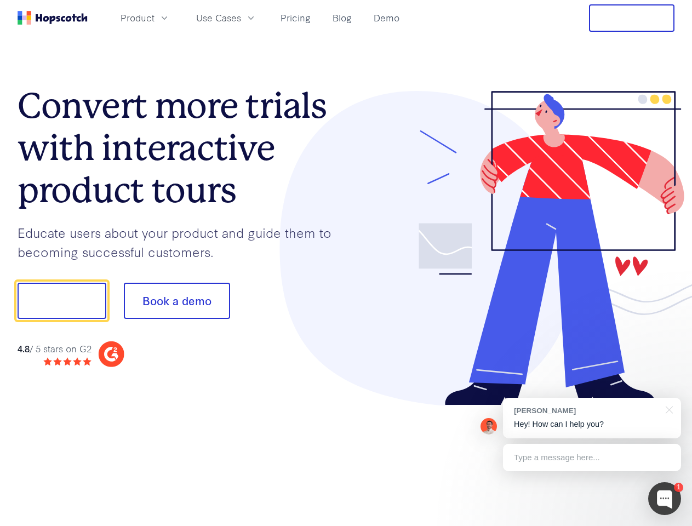 The width and height of the screenshot is (692, 526). Describe the element at coordinates (182, 148) in the screenshot. I see `h1: Convert more trials with interactive product tours` at that location.